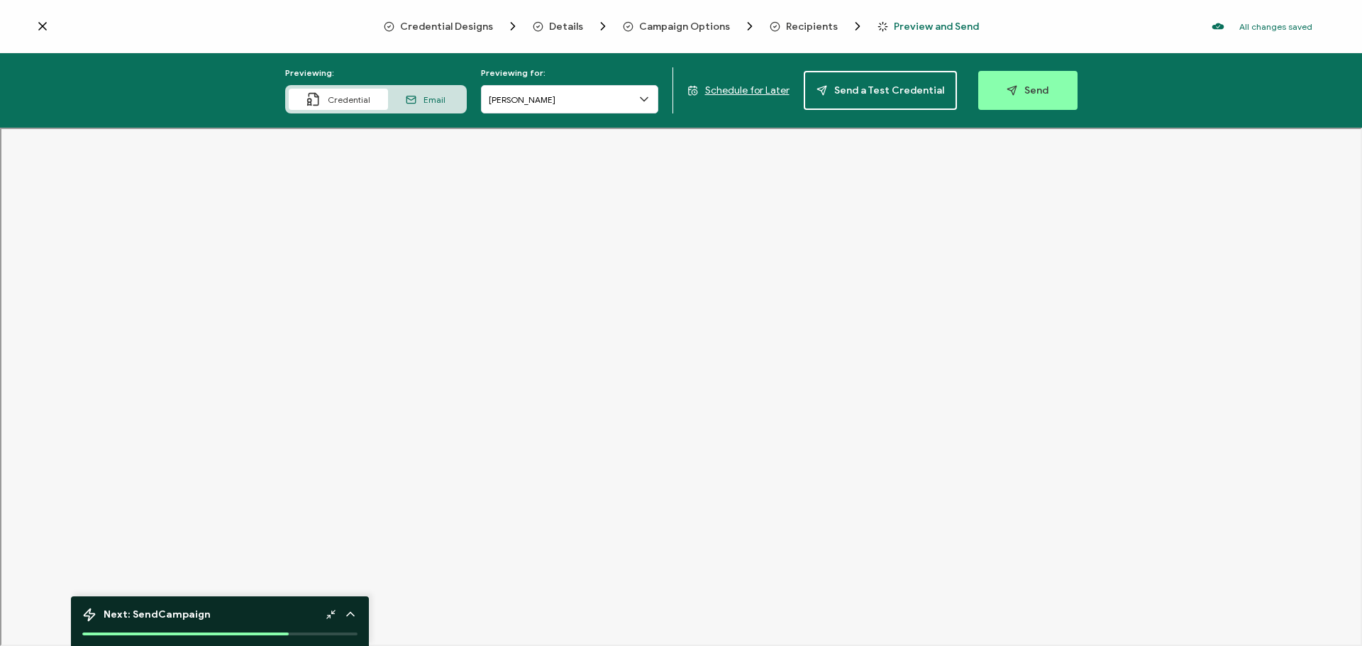 The width and height of the screenshot is (1362, 646). I want to click on span: Previewing:, so click(309, 72).